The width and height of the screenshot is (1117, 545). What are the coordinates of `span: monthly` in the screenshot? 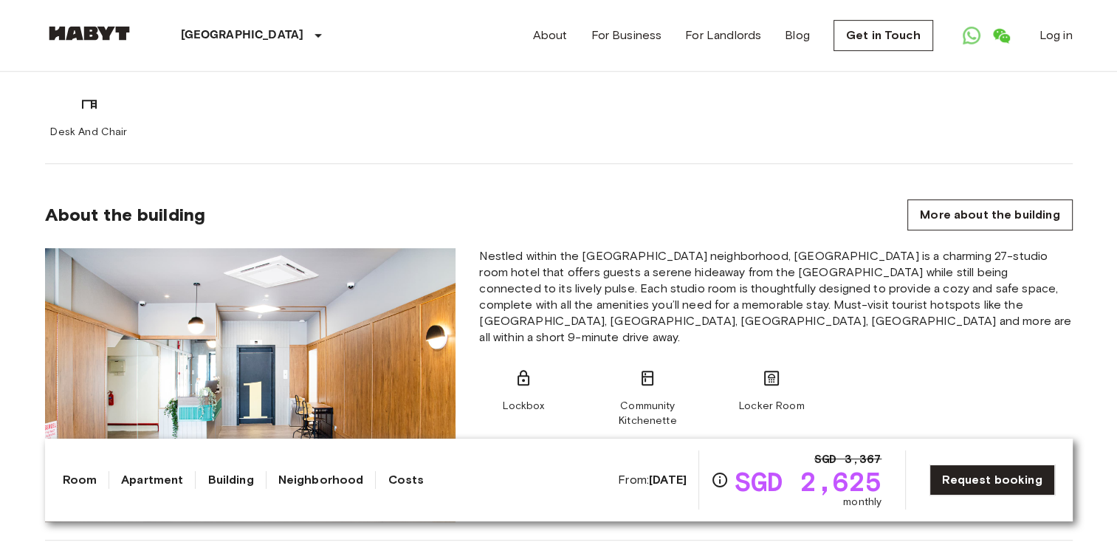 It's located at (862, 502).